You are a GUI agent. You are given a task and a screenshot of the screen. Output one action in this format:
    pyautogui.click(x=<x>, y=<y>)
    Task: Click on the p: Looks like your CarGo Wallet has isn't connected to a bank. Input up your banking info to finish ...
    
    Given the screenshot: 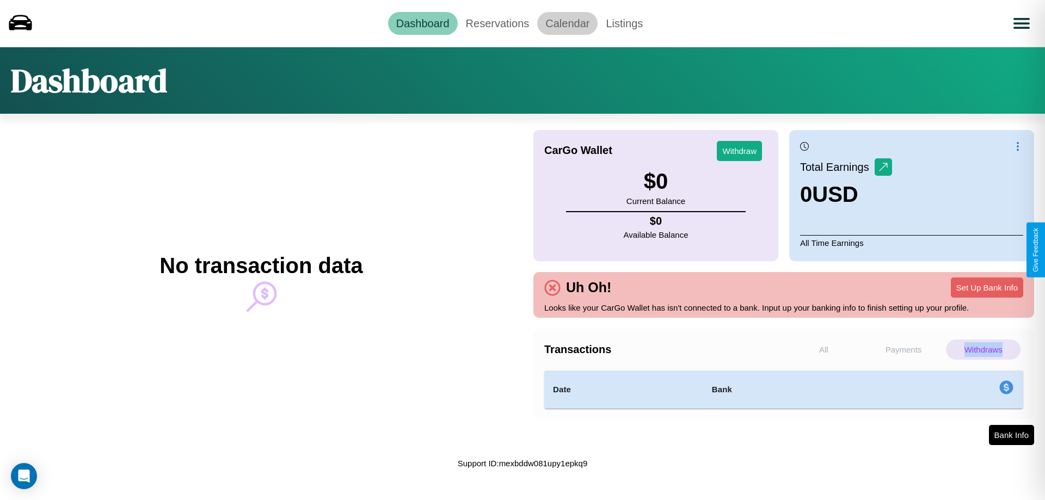 What is the action you would take?
    pyautogui.click(x=784, y=308)
    